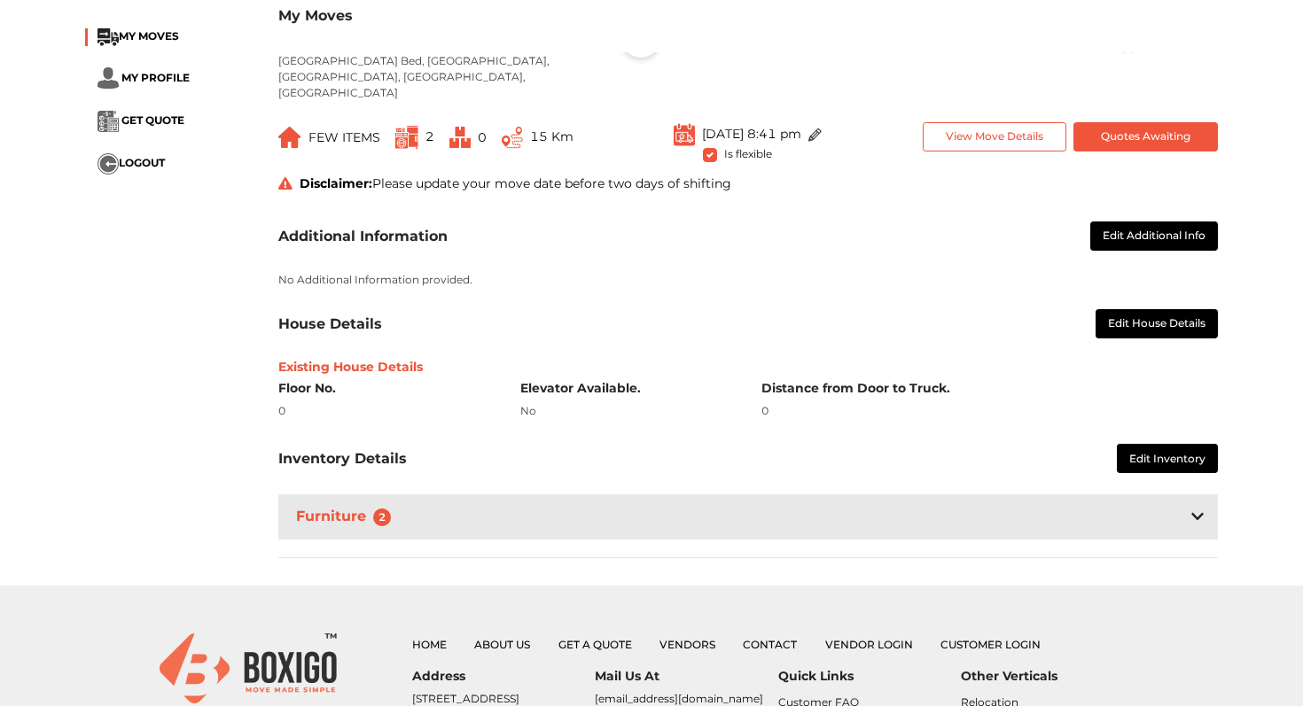  I want to click on button: Edit House Details, so click(1156, 323).